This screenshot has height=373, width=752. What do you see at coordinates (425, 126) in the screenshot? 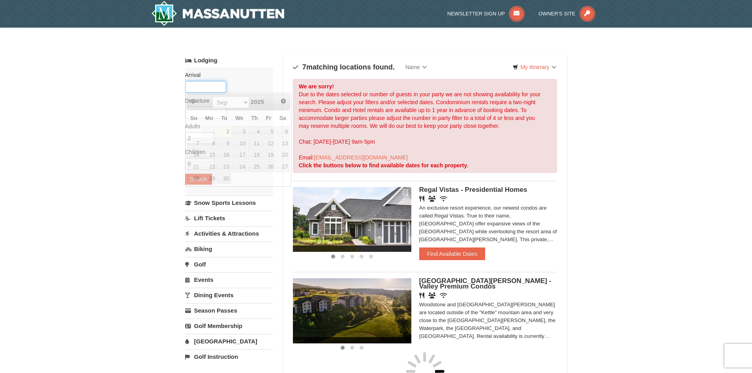
I see `div: Due to the dates selected or number of guests in your party we are not showing availability for y...` at bounding box center [425, 126].